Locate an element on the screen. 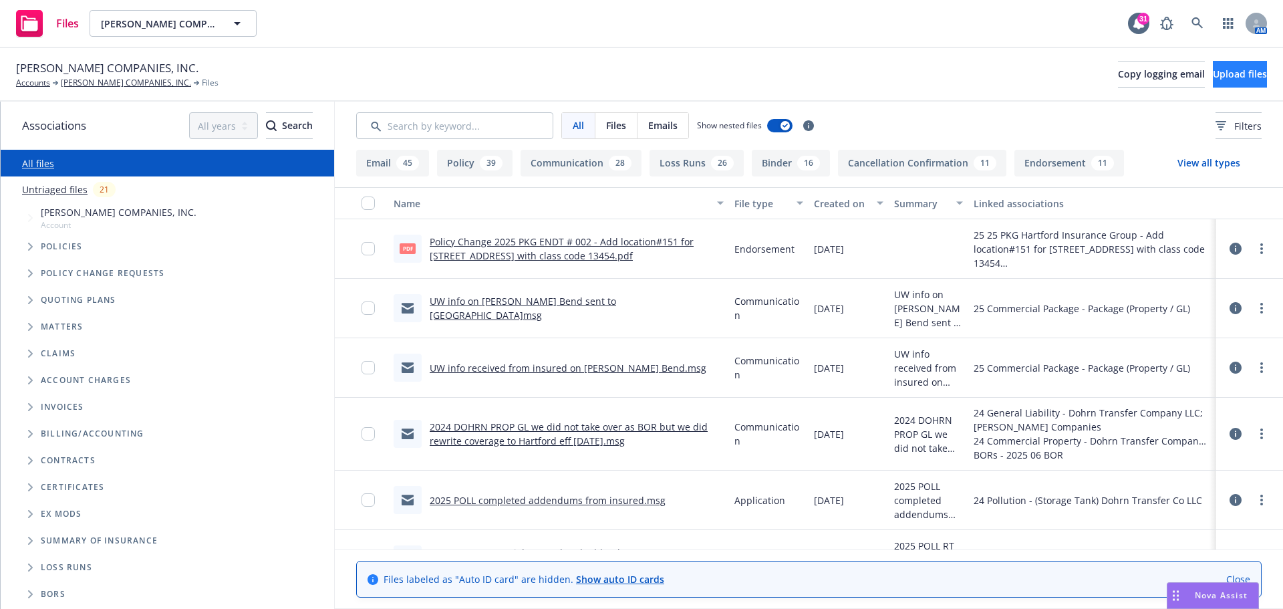 The image size is (1283, 609). span: Account charges is located at coordinates (86, 380).